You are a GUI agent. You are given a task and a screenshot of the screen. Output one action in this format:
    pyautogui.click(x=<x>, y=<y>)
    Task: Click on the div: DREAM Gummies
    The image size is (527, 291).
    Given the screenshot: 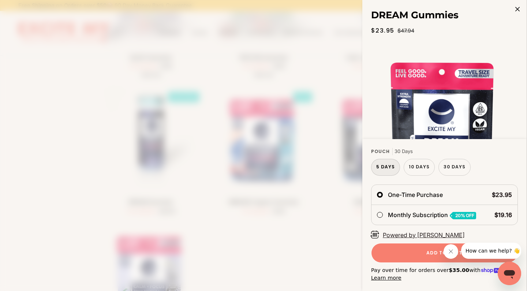 What is the action you would take?
    pyautogui.click(x=444, y=127)
    